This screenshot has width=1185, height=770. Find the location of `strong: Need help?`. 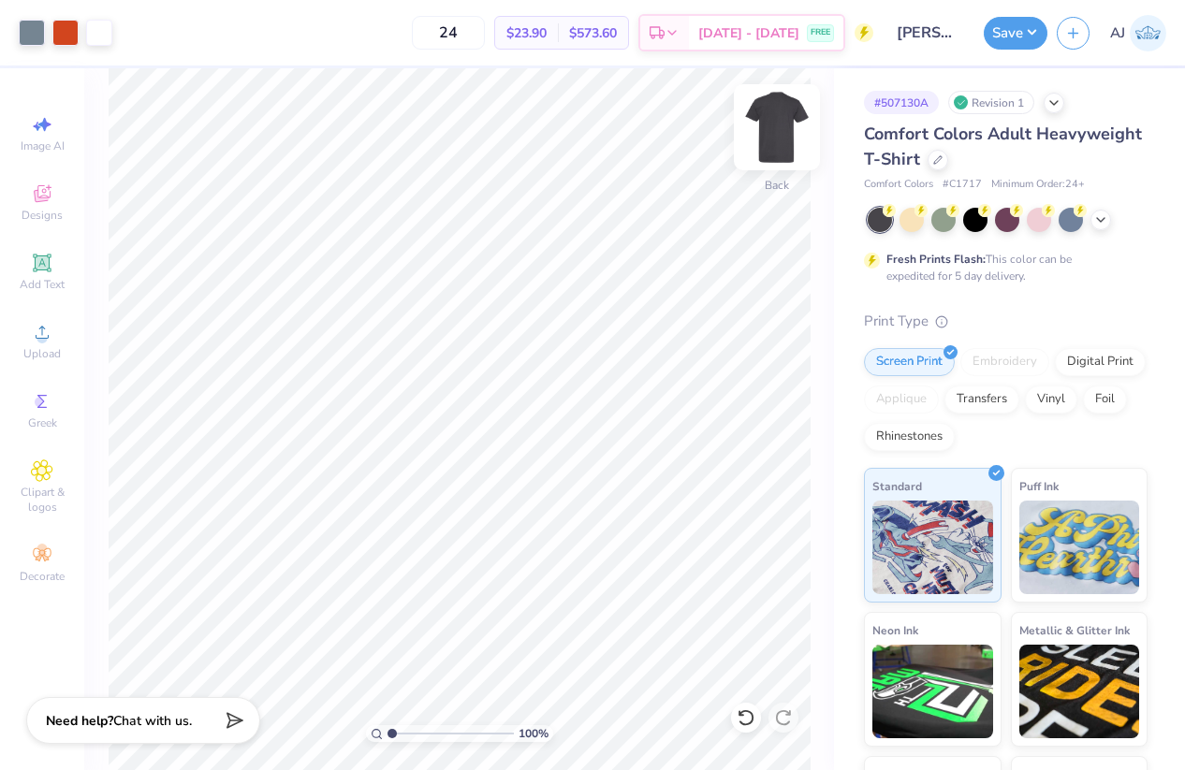

strong: Need help? is located at coordinates (80, 721).